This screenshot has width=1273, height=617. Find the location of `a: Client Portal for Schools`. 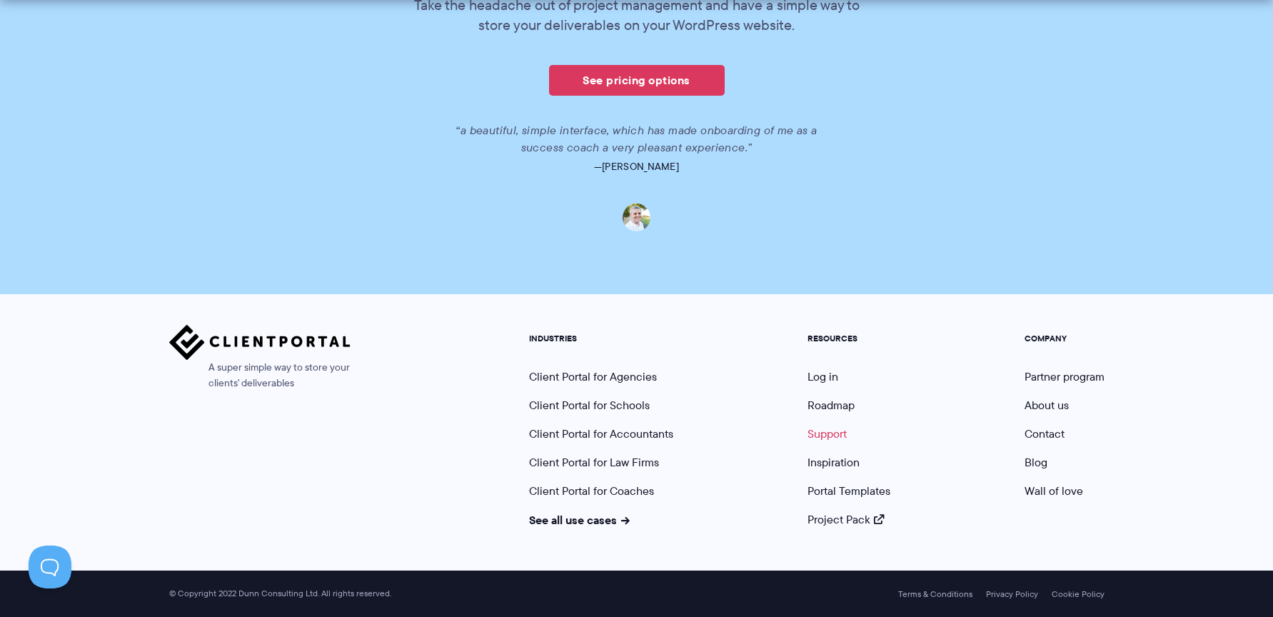

a: Client Portal for Schools is located at coordinates (589, 405).